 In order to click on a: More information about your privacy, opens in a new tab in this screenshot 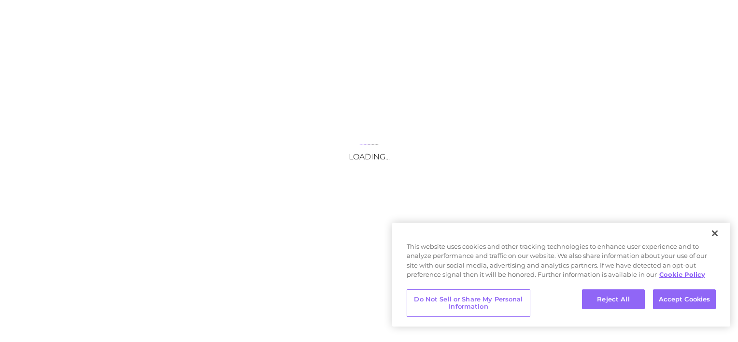, I will do `click(682, 275)`.